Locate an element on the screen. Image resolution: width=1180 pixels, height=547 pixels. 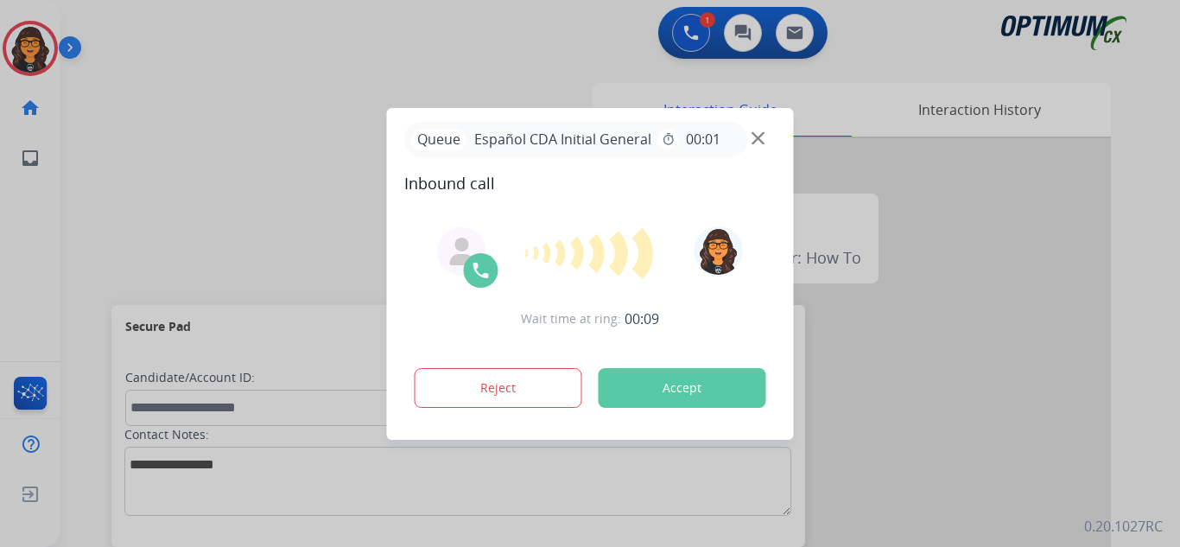
span: Inbound call is located at coordinates (590, 183).